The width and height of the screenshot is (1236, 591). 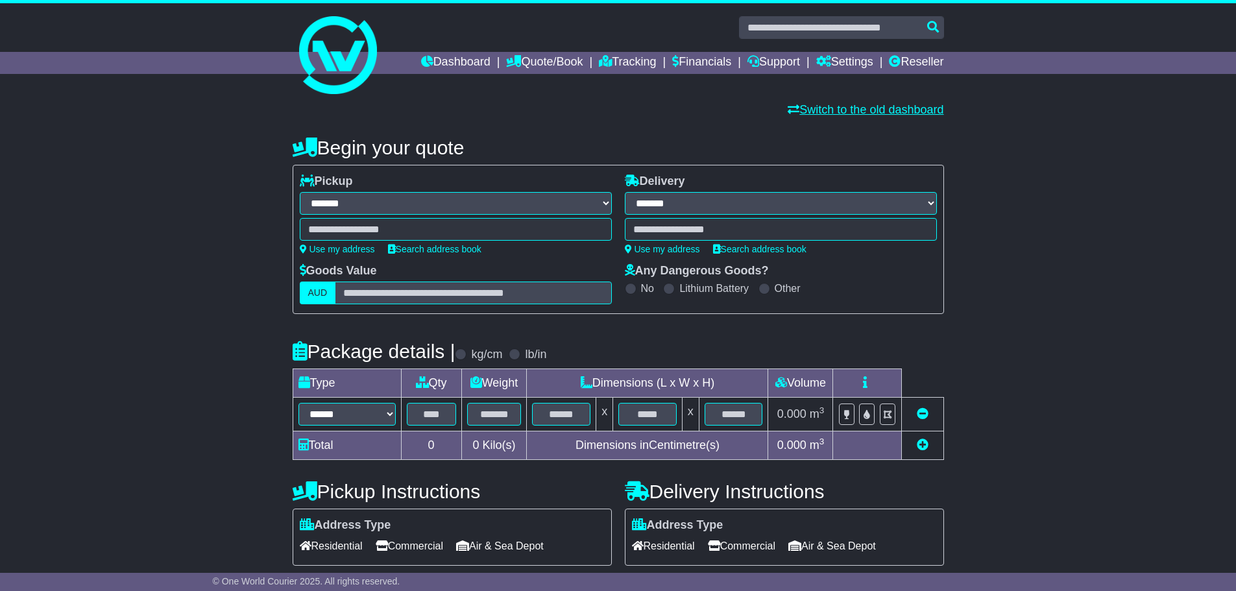 I want to click on h4: Package details |, so click(x=374, y=351).